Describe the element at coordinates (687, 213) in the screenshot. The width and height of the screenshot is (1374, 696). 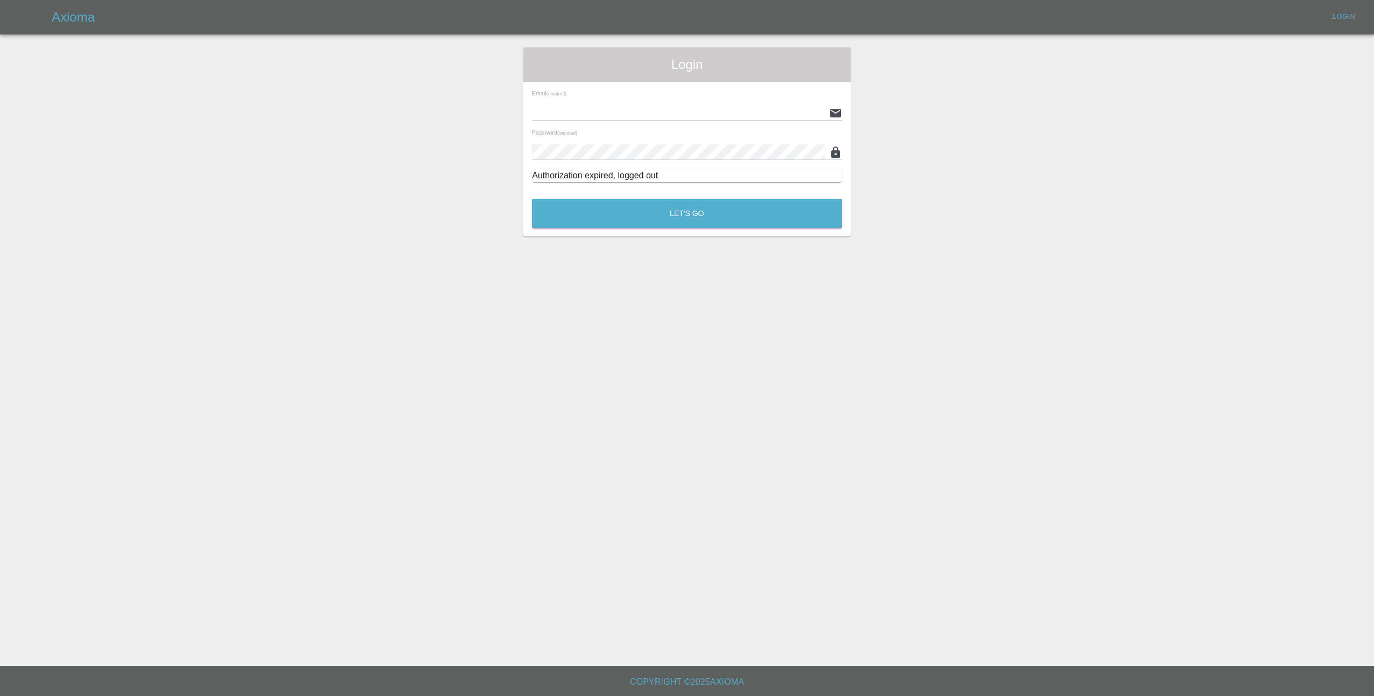
I see `button: Let's Go` at that location.